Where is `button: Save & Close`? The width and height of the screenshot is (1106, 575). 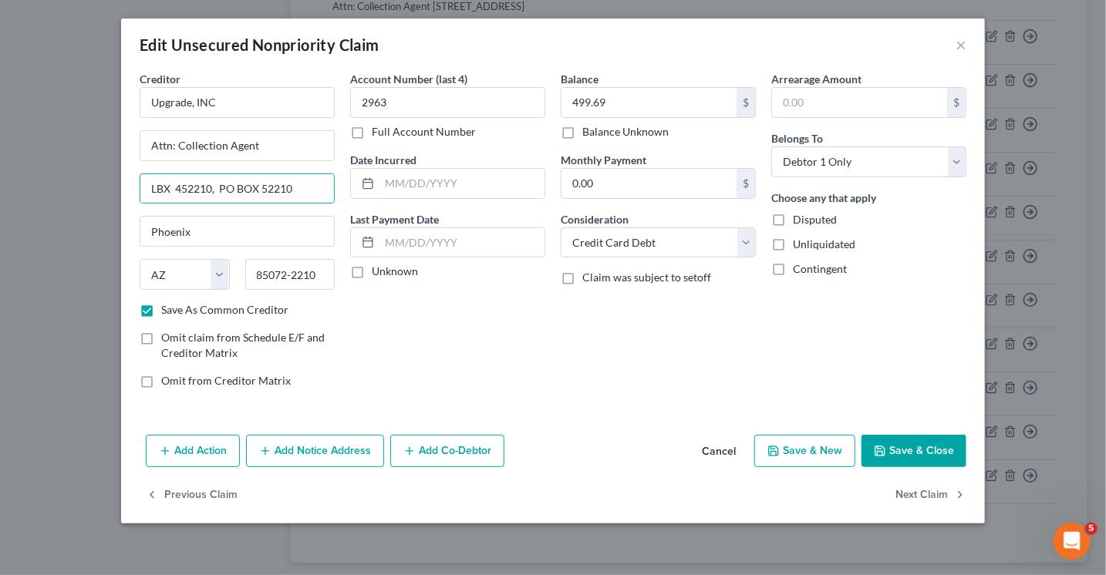 button: Save & Close is located at coordinates (914, 451).